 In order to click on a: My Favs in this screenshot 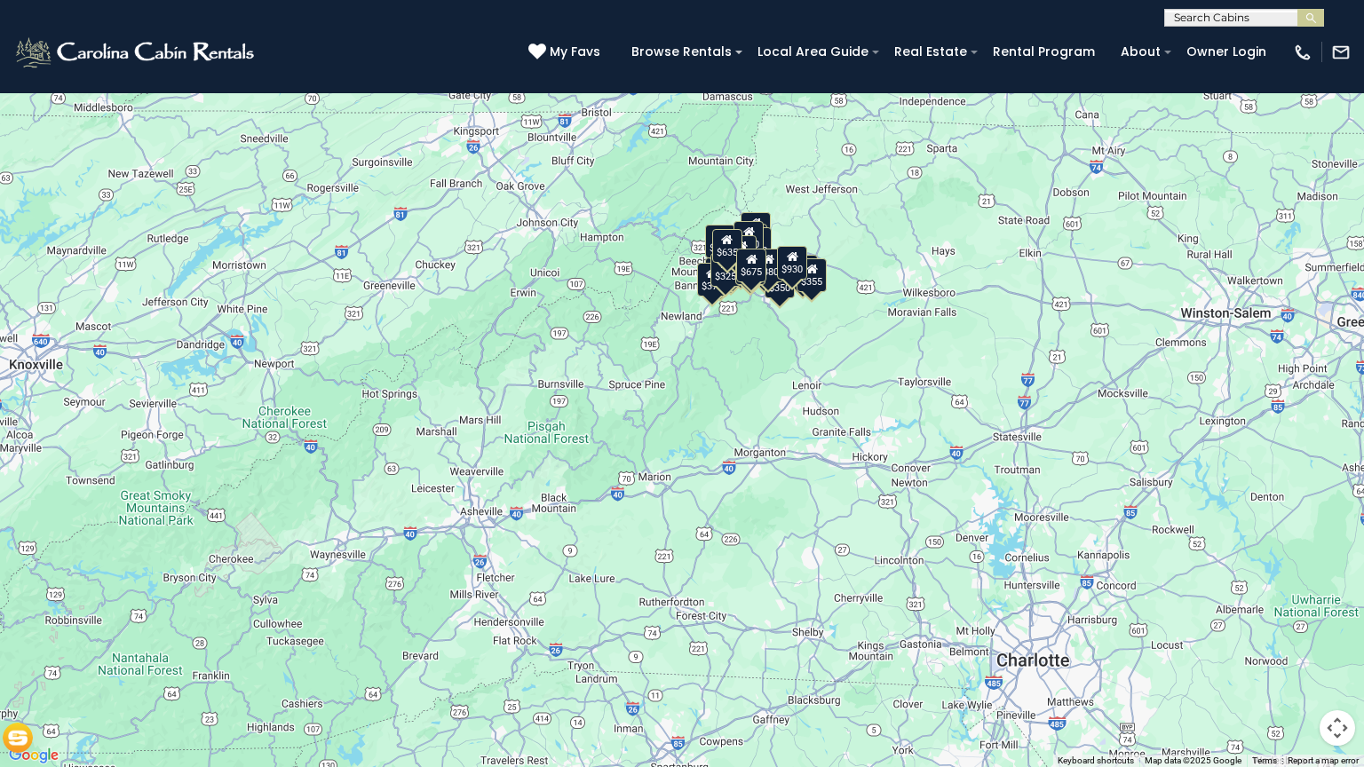, I will do `click(566, 52)`.